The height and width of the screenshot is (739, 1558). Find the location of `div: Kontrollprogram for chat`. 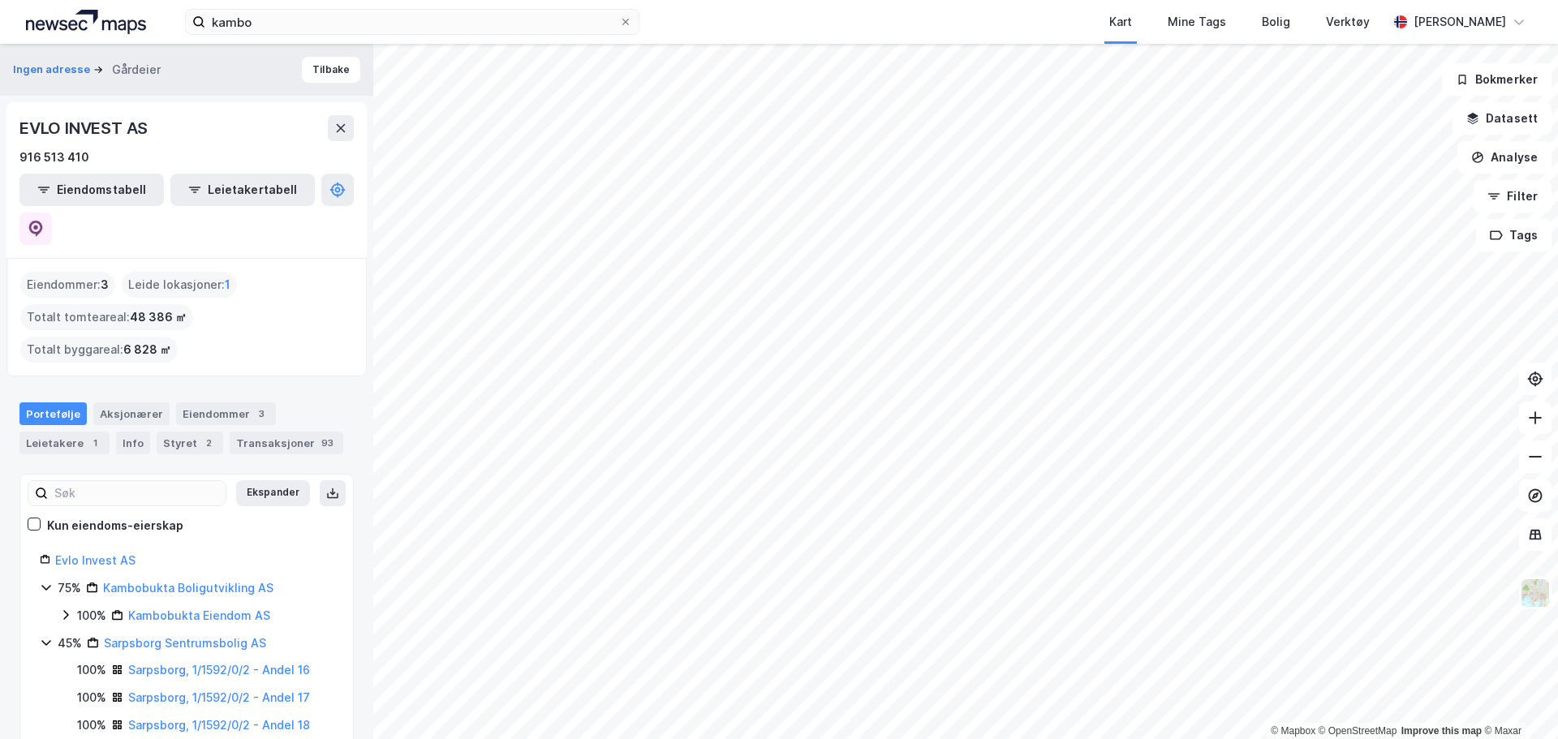

div: Kontrollprogram for chat is located at coordinates (1518, 700).